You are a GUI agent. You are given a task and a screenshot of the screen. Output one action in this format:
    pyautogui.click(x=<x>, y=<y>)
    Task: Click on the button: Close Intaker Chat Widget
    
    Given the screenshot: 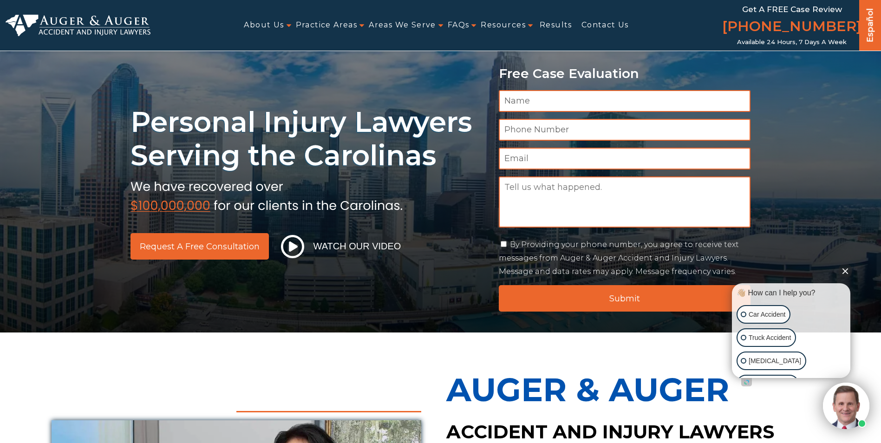 What is the action you would take?
    pyautogui.click(x=845, y=271)
    